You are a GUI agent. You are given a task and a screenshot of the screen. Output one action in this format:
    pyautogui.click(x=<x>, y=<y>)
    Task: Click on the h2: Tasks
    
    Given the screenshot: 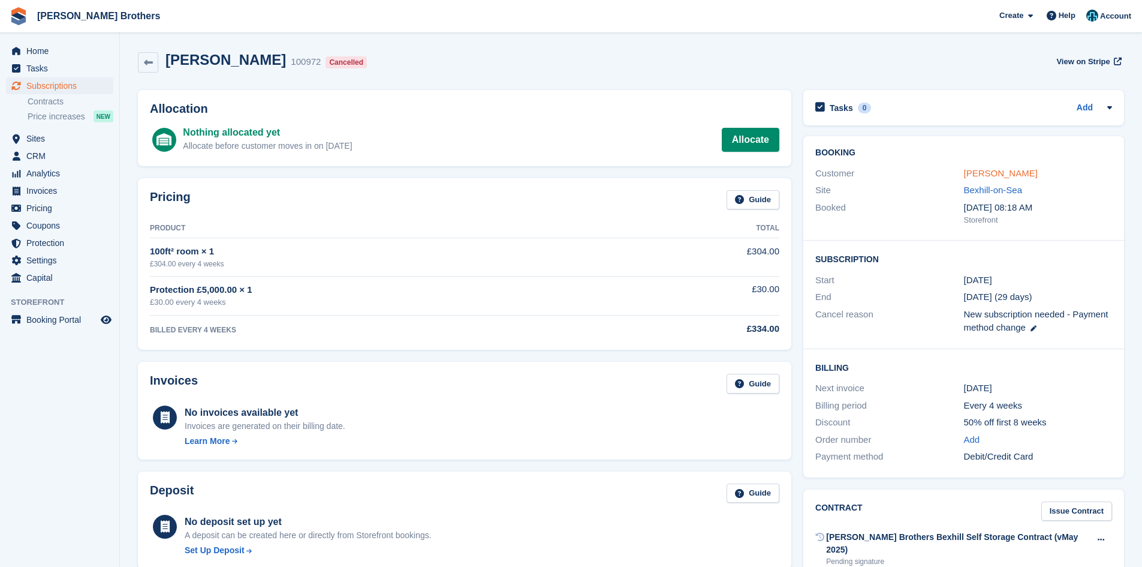 What is the action you would take?
    pyautogui.click(x=841, y=108)
    